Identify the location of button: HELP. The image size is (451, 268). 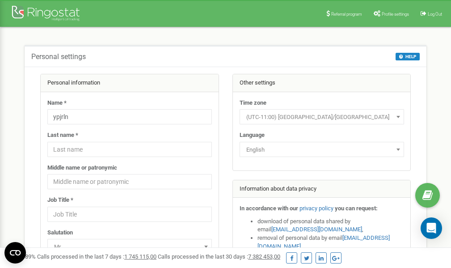
(408, 56).